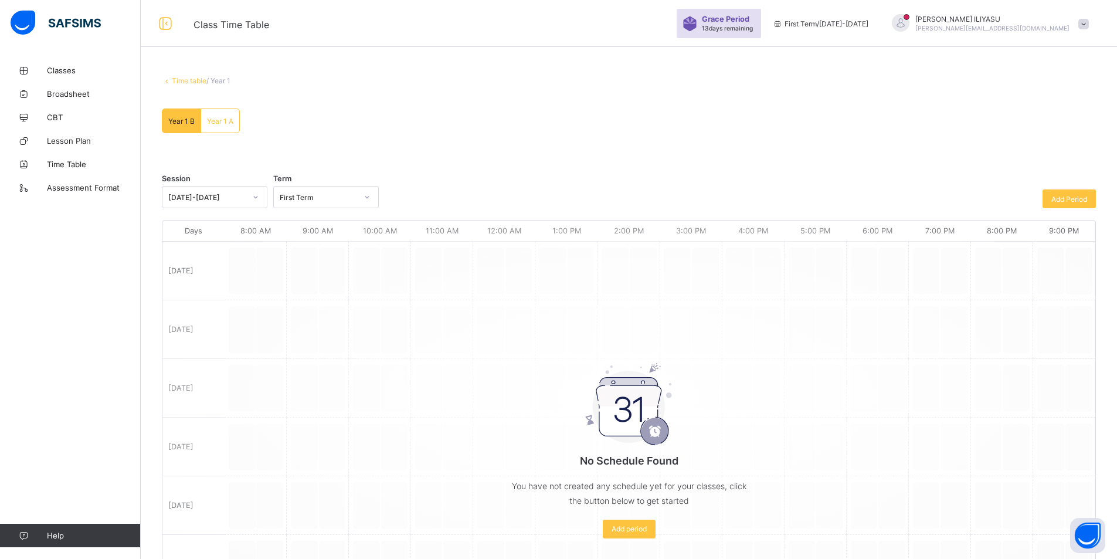 The image size is (1117, 559). I want to click on div: 7:00 PM, so click(940, 231).